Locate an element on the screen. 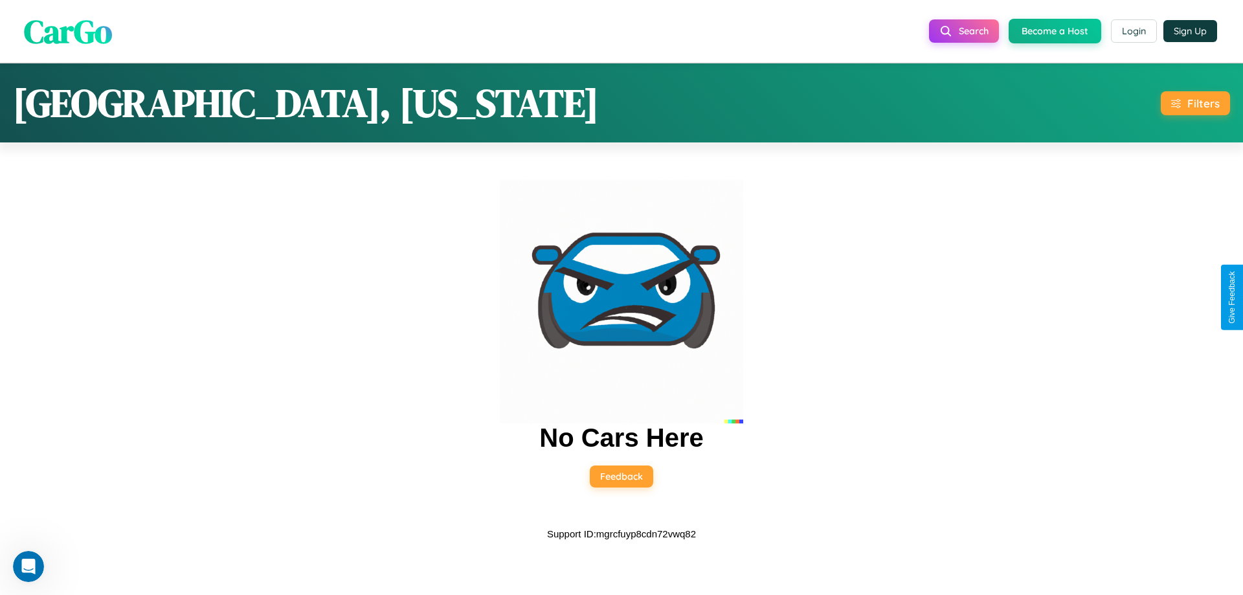 The image size is (1243, 595). button: Search is located at coordinates (964, 31).